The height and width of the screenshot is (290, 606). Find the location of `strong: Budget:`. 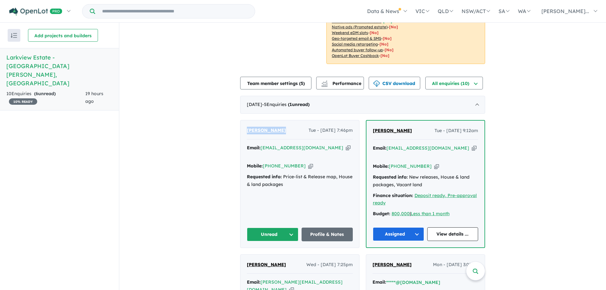

strong: Budget: is located at coordinates (381, 213).